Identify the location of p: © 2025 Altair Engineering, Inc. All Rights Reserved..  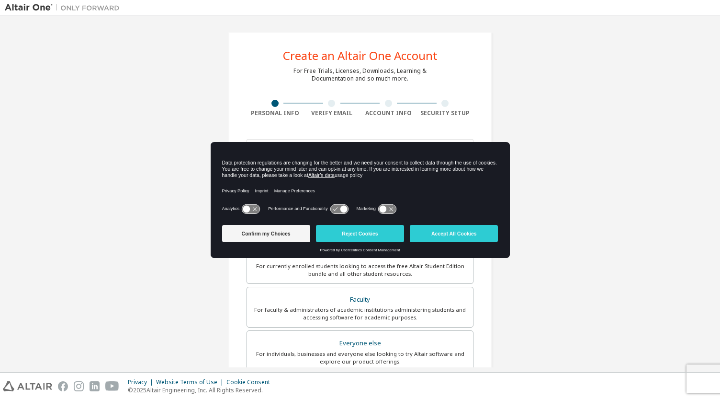
(202, 389).